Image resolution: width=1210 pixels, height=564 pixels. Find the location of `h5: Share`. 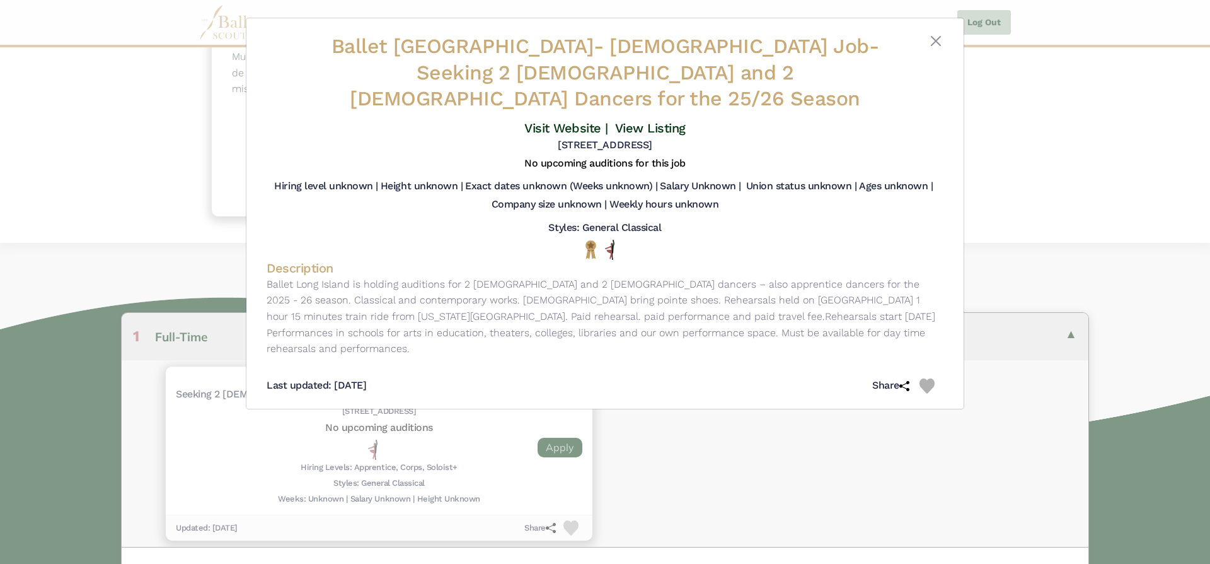

h5: Share is located at coordinates (896, 385).